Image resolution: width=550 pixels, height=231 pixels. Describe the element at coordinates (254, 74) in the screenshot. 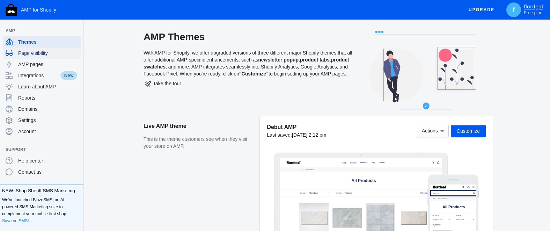

I see `b: "Customize"` at that location.